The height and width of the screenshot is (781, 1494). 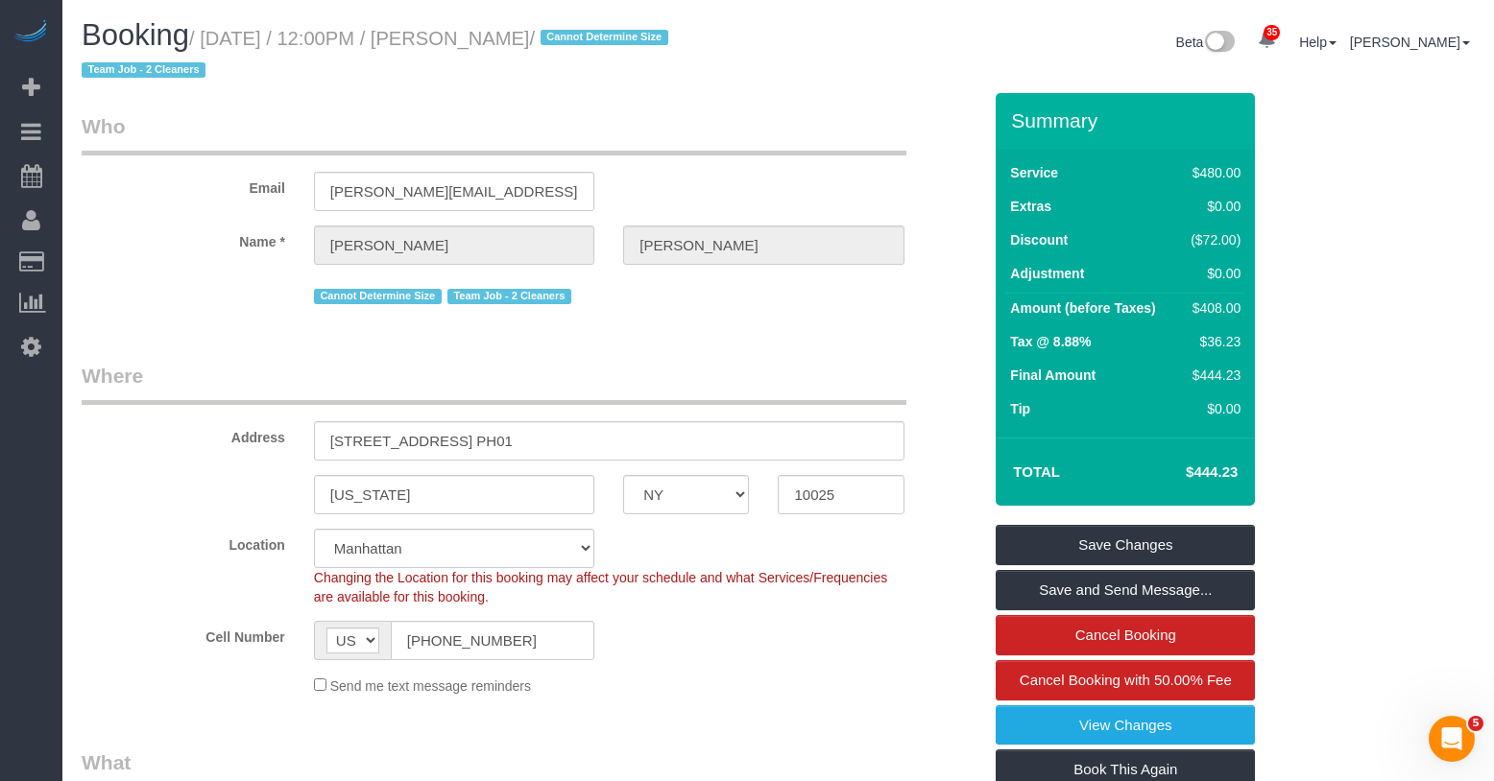 What do you see at coordinates (183, 541) in the screenshot?
I see `label: Location` at bounding box center [183, 541].